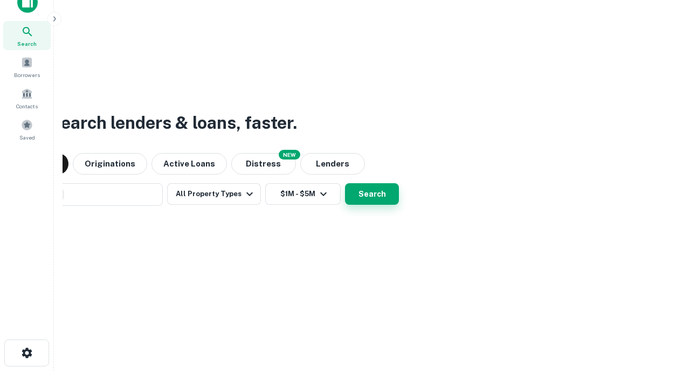 The width and height of the screenshot is (690, 388). I want to click on button: All Property Types, so click(214, 194).